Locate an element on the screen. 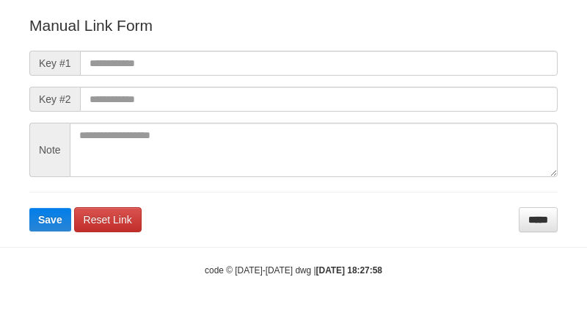 The image size is (587, 313). span: Note is located at coordinates (49, 150).